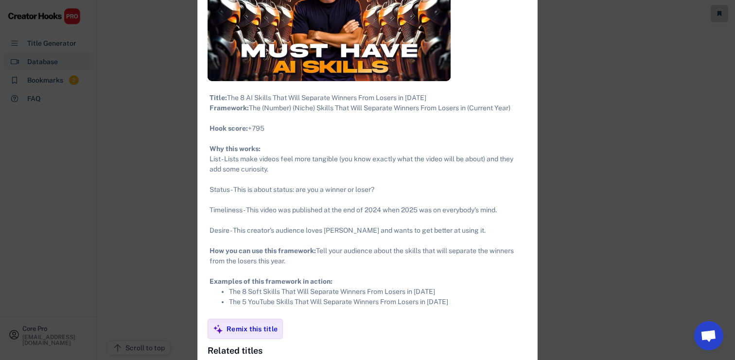 The height and width of the screenshot is (360, 735). Describe the element at coordinates (709, 336) in the screenshot. I see `a: Відкритий чат` at that location.